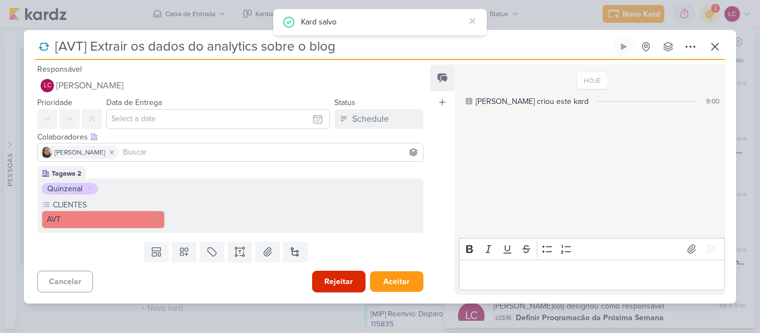 The image size is (760, 333). Describe the element at coordinates (66, 174) in the screenshot. I see `div: Tagawa 2` at that location.